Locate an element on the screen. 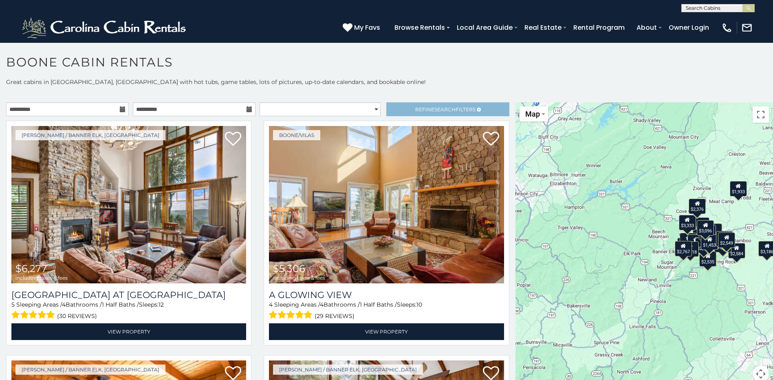 This screenshot has width=773, height=380. span: (29 reviews) is located at coordinates (334, 316).